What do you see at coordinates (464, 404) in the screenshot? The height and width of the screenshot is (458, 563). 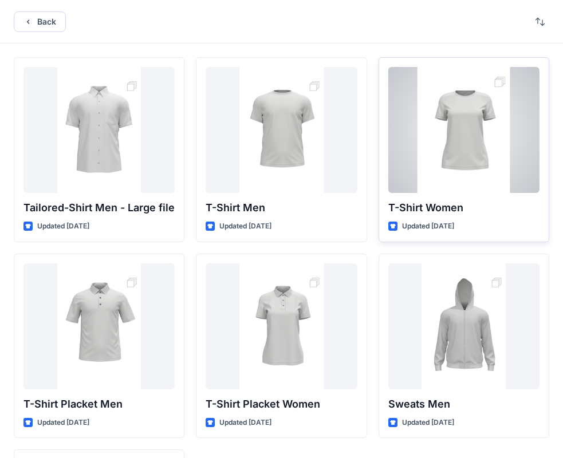 I see `p: Sweats Men` at bounding box center [464, 404].